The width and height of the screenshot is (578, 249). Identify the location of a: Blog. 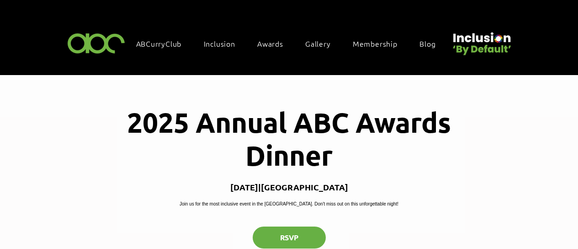
(432, 43).